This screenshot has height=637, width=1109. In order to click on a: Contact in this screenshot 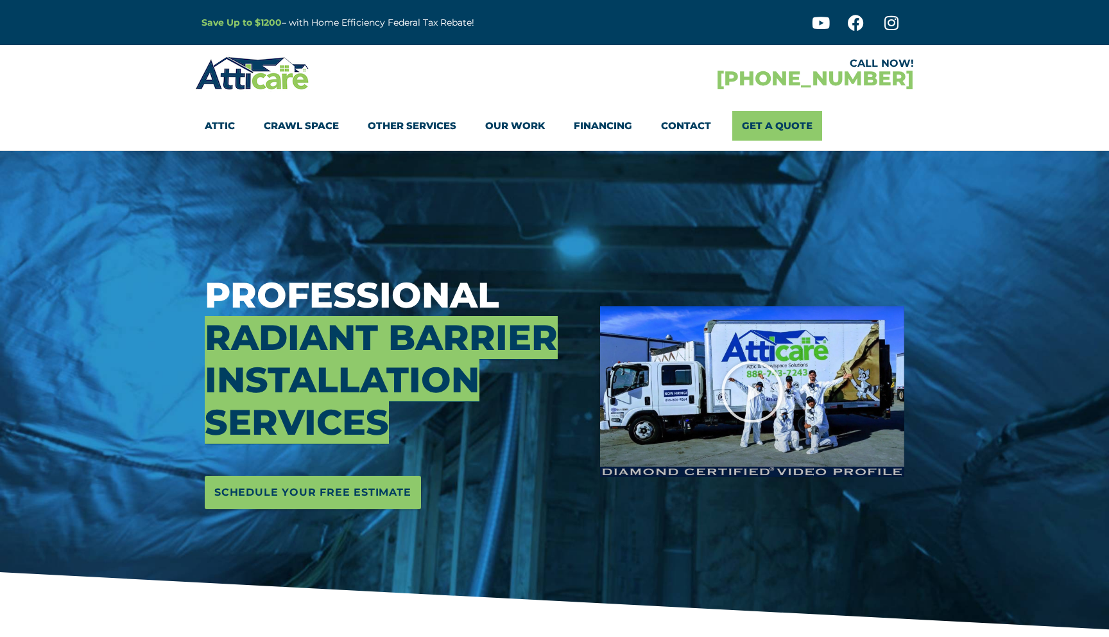, I will do `click(686, 126)`.